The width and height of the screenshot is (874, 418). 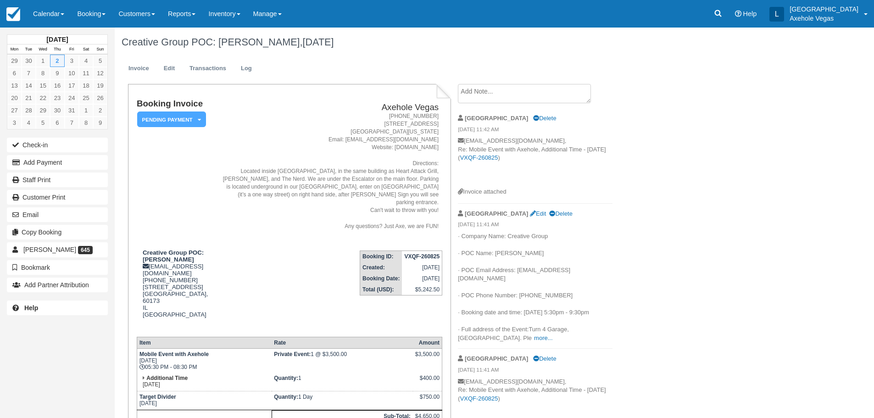 I want to click on a: more..., so click(x=544, y=338).